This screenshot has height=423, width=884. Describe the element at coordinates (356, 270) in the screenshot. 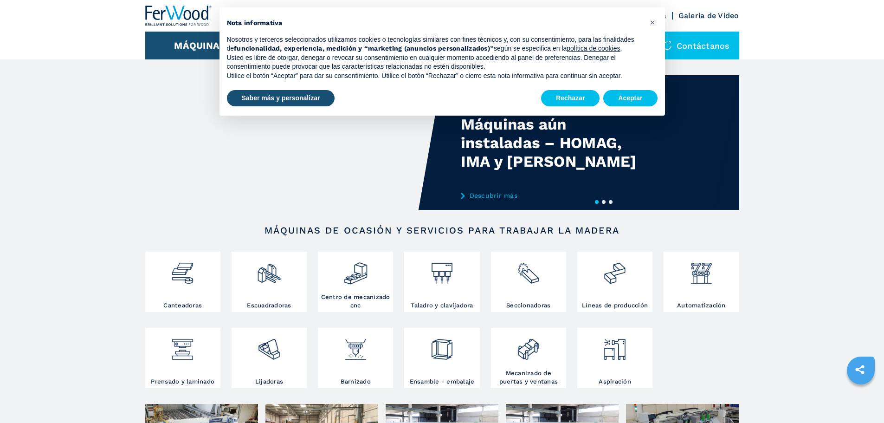

I see `img: centro_di_lavoro_cnc_2.png` at that location.